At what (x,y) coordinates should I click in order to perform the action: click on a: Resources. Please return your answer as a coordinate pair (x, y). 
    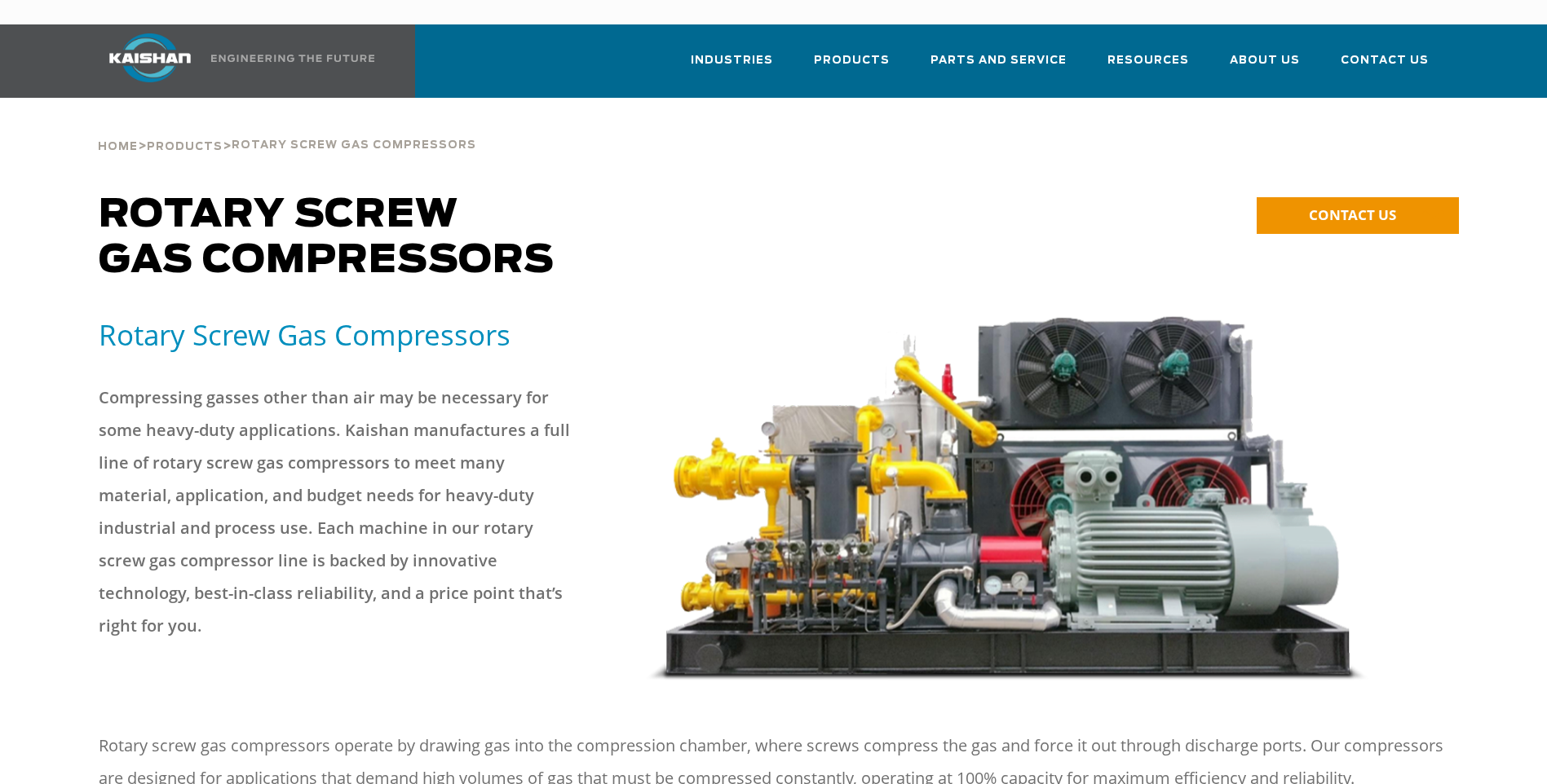
    Looking at the image, I should click on (1148, 67).